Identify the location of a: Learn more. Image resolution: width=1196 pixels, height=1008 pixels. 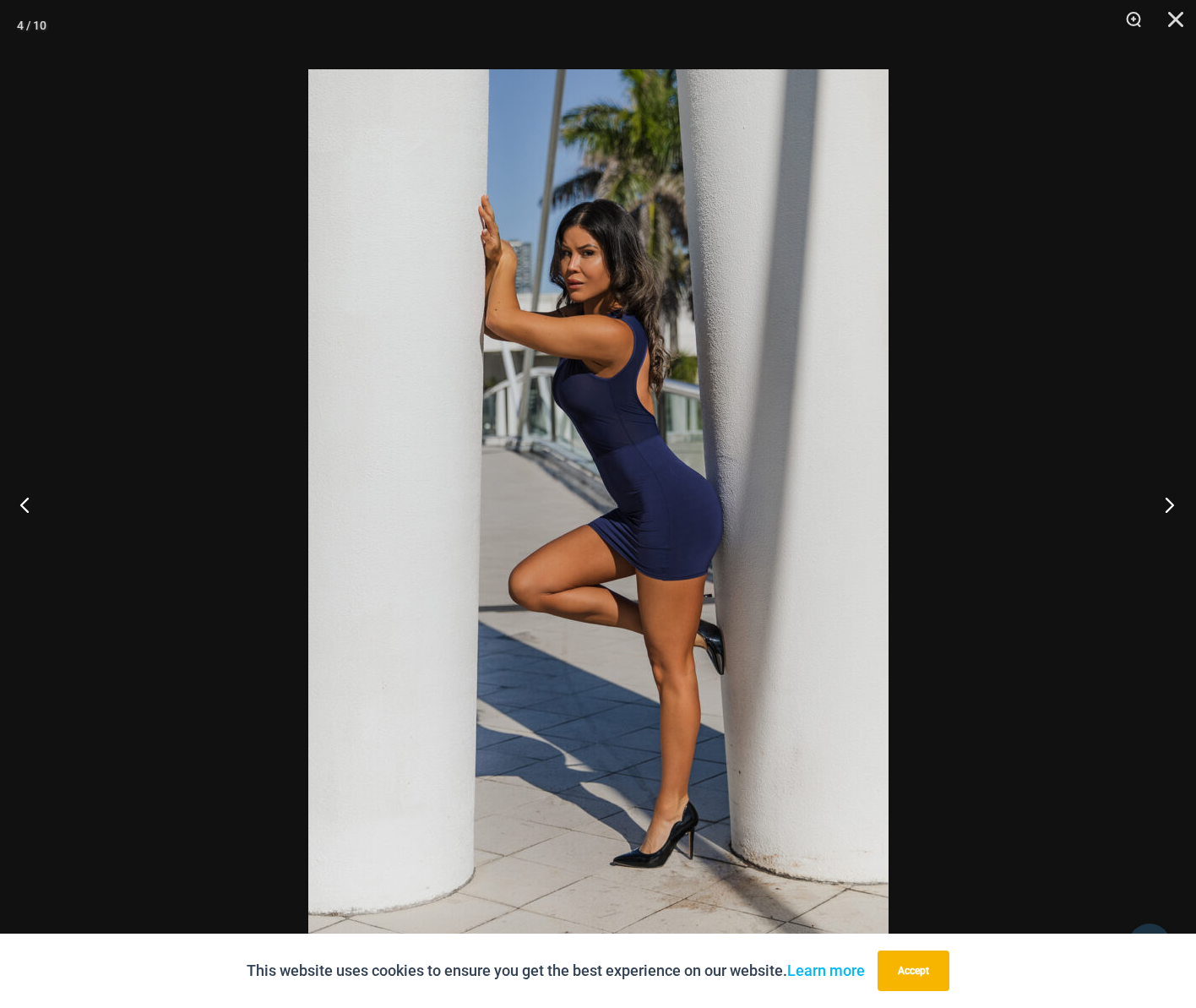
(826, 969).